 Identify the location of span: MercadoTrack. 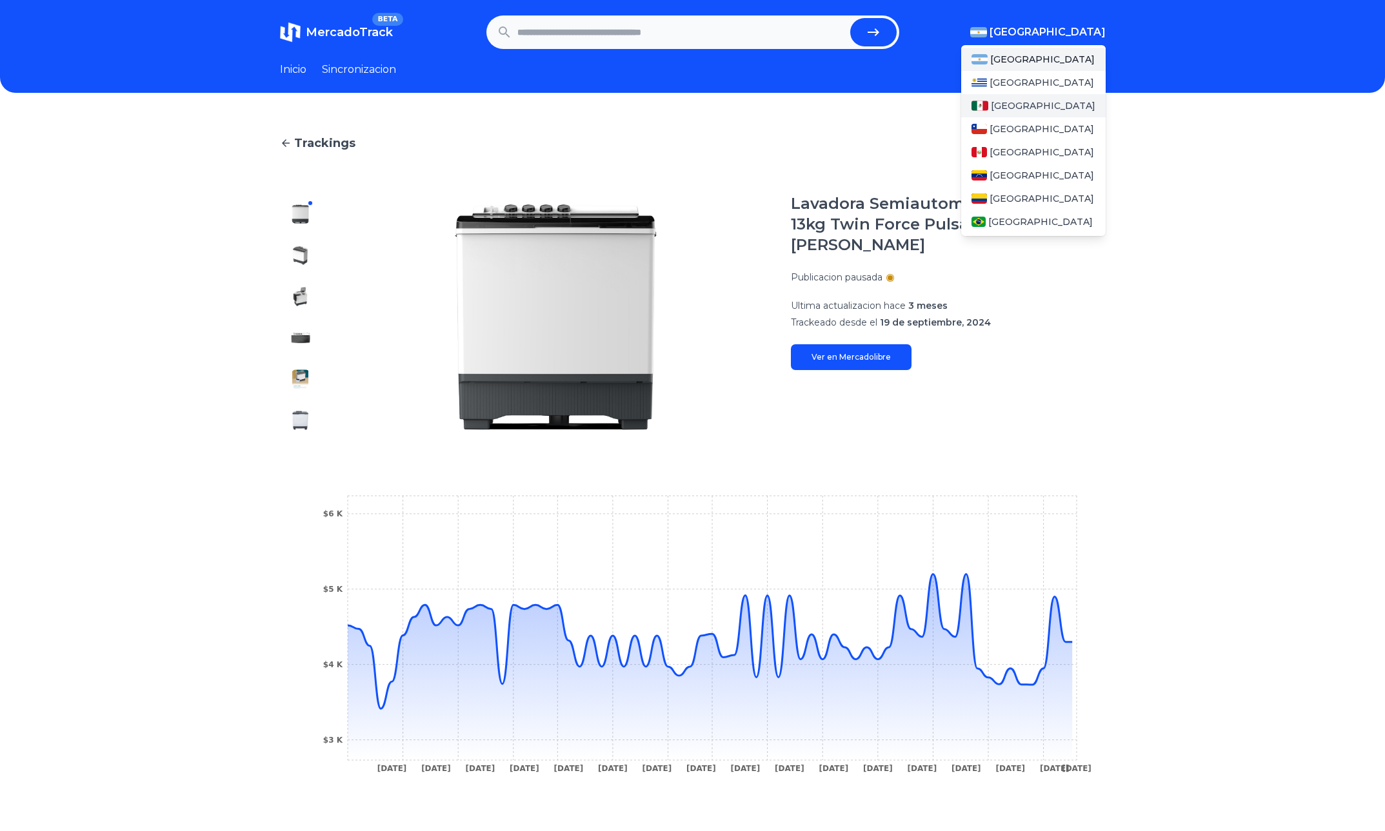
(349, 32).